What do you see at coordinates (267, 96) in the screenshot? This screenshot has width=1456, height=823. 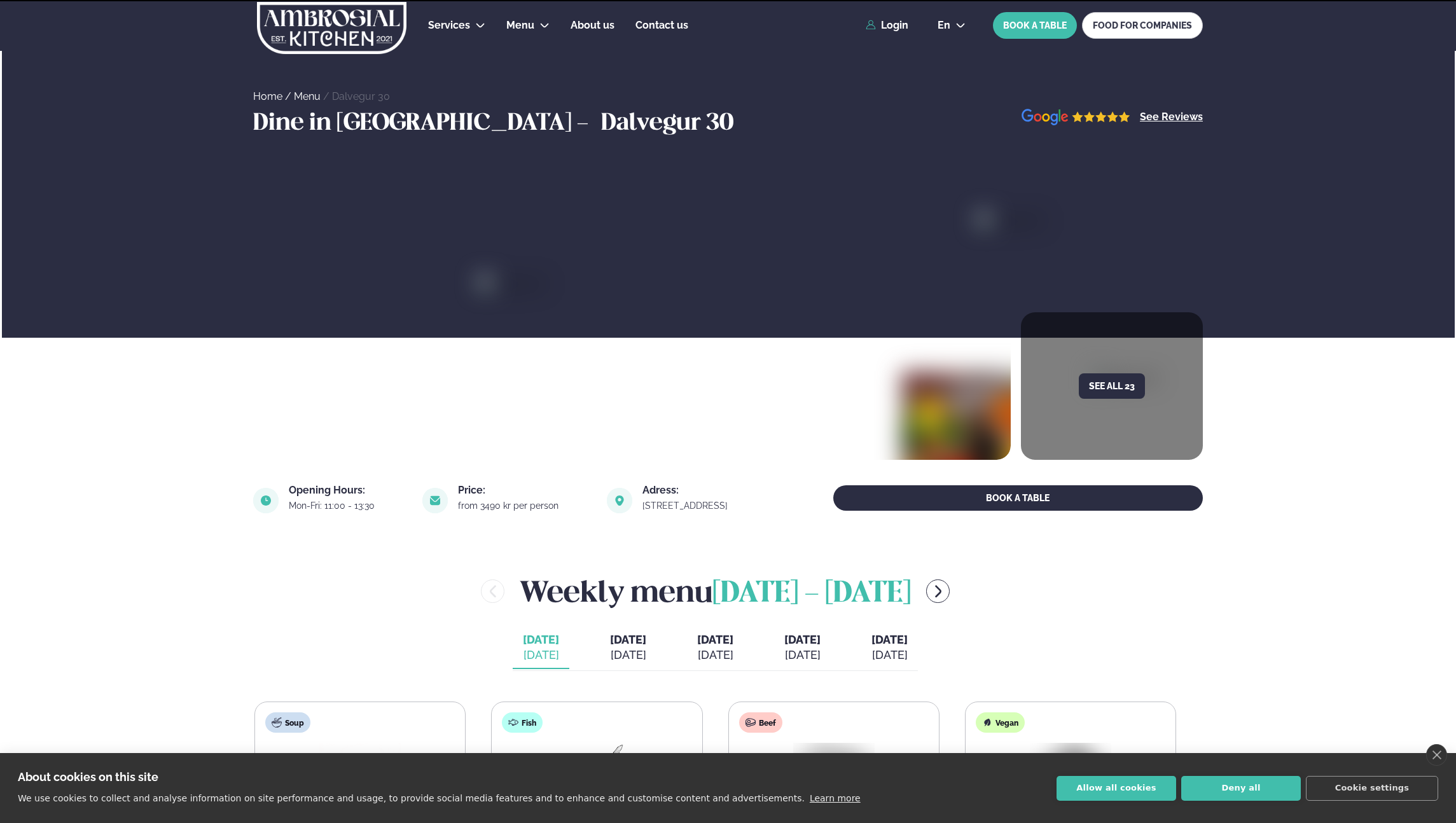 I see `a: Home` at bounding box center [267, 96].